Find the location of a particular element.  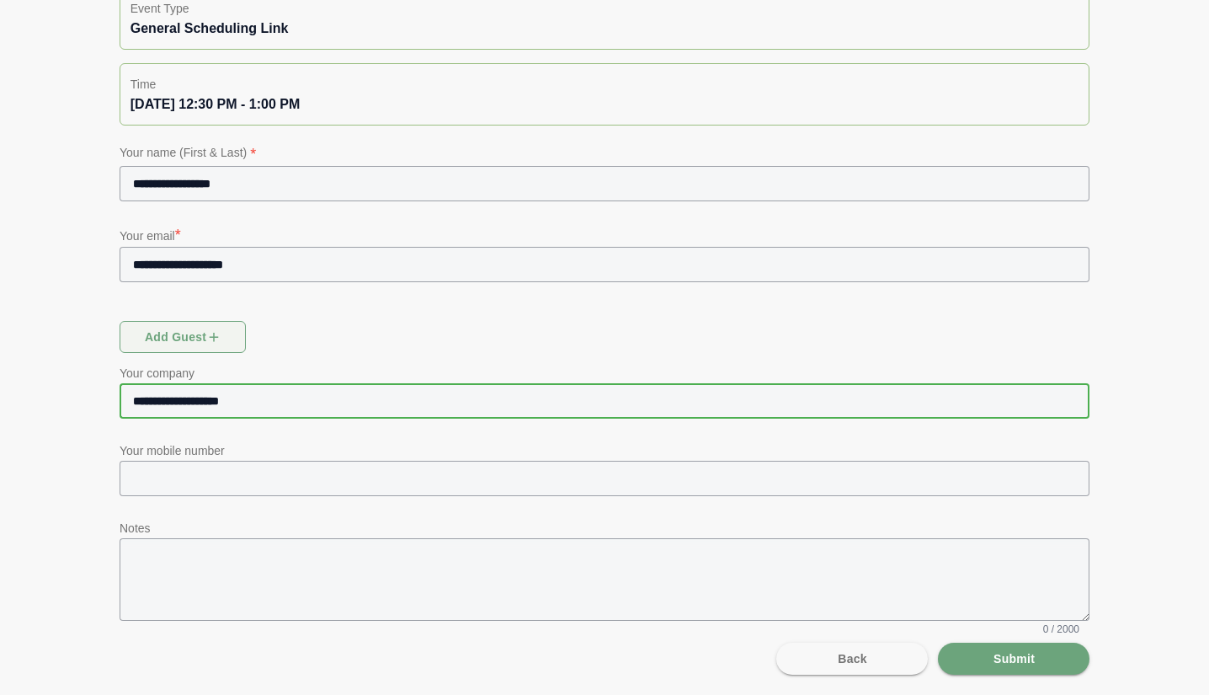

button: Back is located at coordinates (852, 658).